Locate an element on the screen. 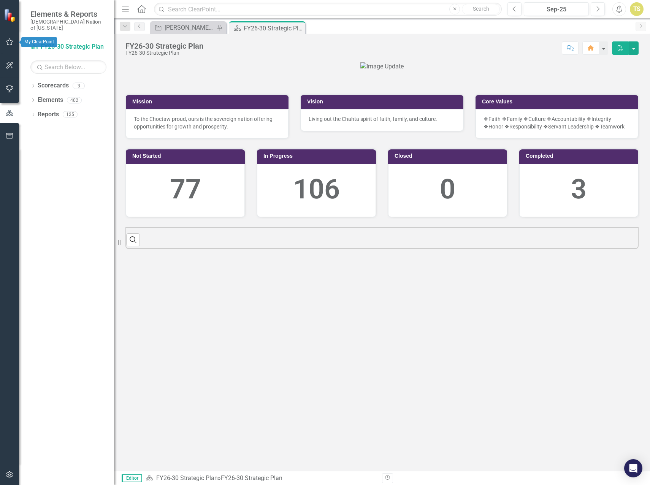 Image resolution: width=650 pixels, height=485 pixels. input: Search ClearPoint... is located at coordinates (328, 9).